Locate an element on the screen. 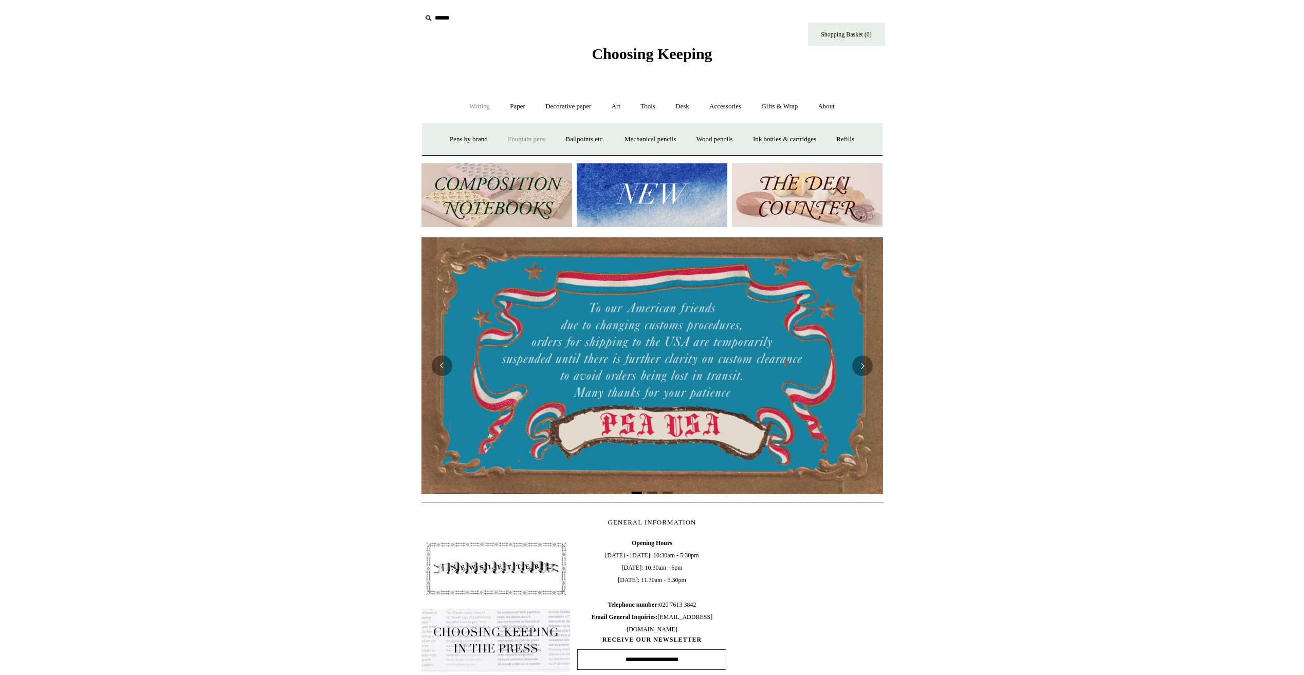 The width and height of the screenshot is (1304, 675). a: Choosing Keeping is located at coordinates (652, 57).